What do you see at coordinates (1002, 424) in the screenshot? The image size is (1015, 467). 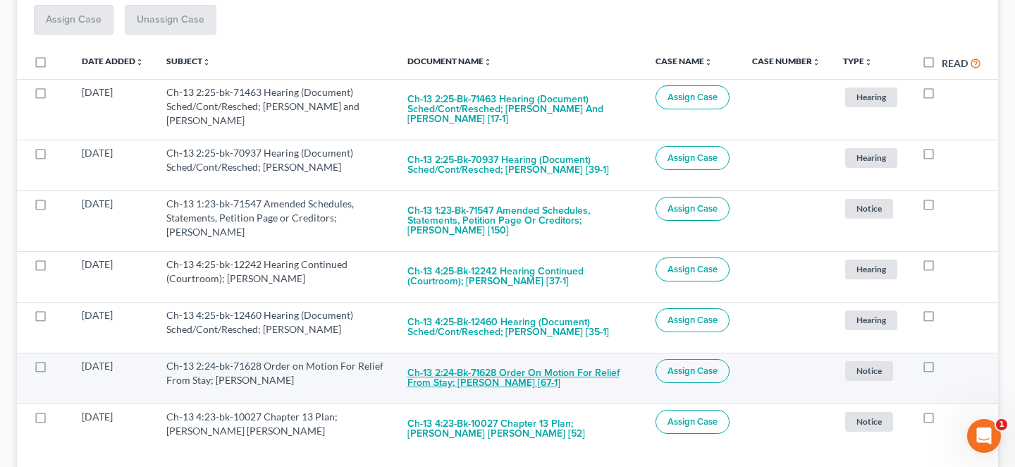 I see `span: 1` at bounding box center [1002, 424].